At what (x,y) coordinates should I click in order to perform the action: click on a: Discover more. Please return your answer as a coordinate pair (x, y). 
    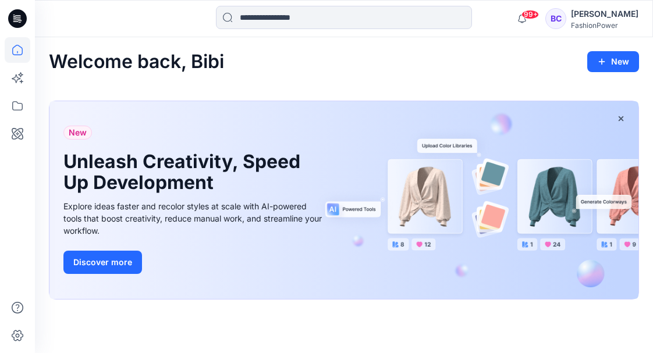
    Looking at the image, I should click on (194, 262).